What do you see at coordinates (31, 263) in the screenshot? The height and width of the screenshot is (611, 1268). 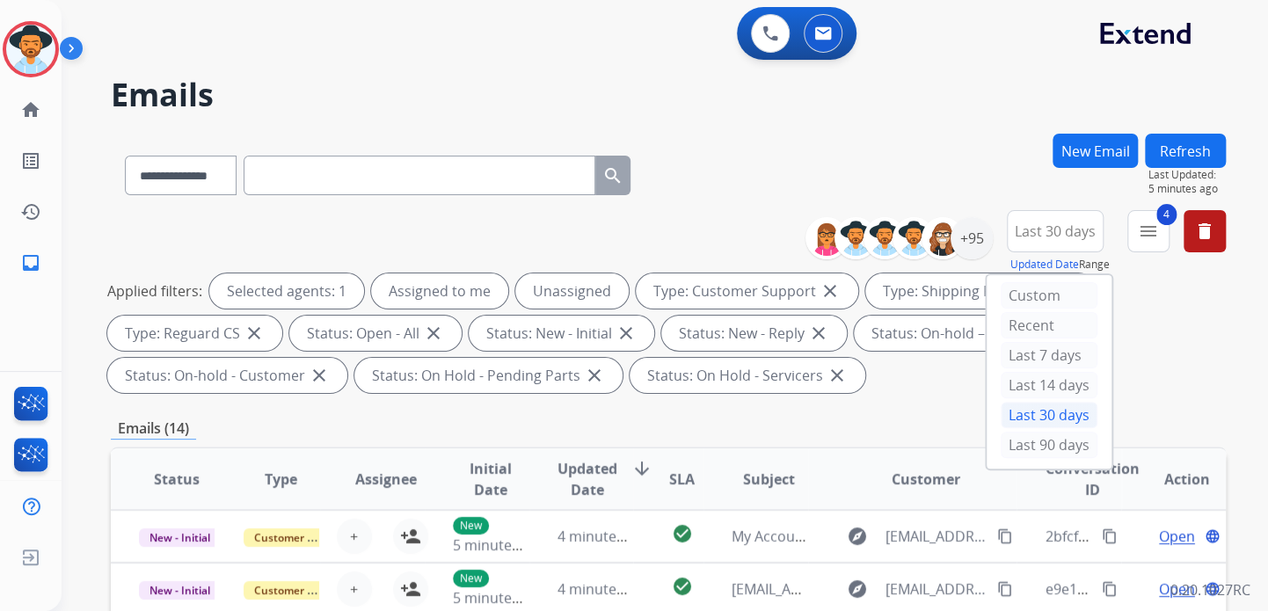 I see `mat-icon: inbox` at bounding box center [31, 263].